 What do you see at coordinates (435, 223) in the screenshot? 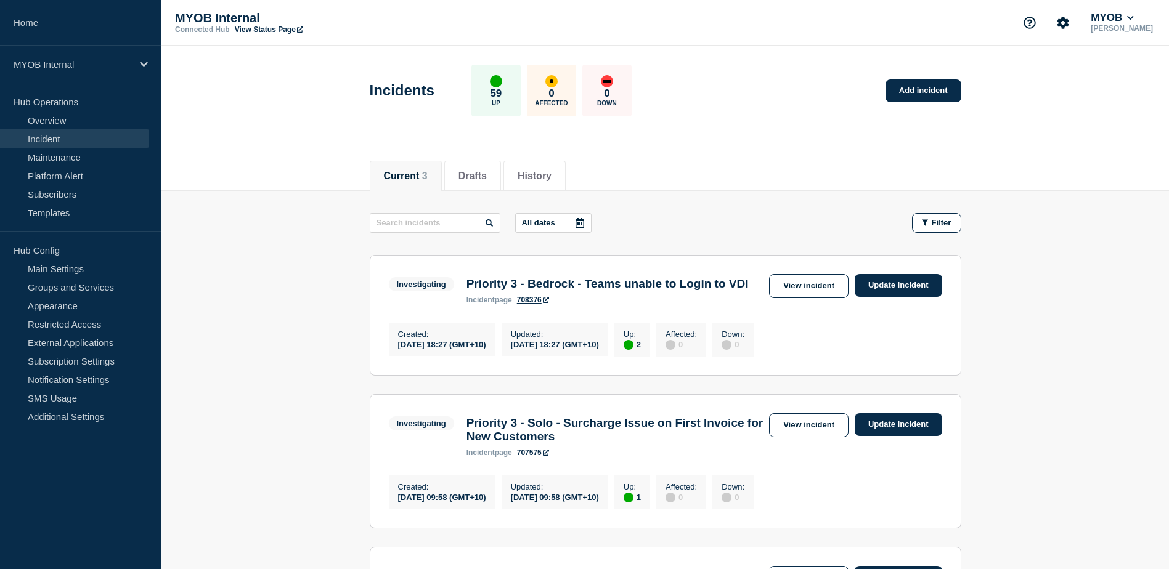
I see `input: Search incidents` at bounding box center [435, 223].